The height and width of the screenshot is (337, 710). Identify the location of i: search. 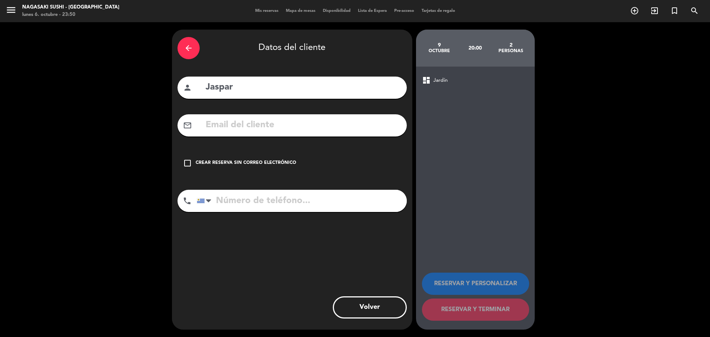
(694, 11).